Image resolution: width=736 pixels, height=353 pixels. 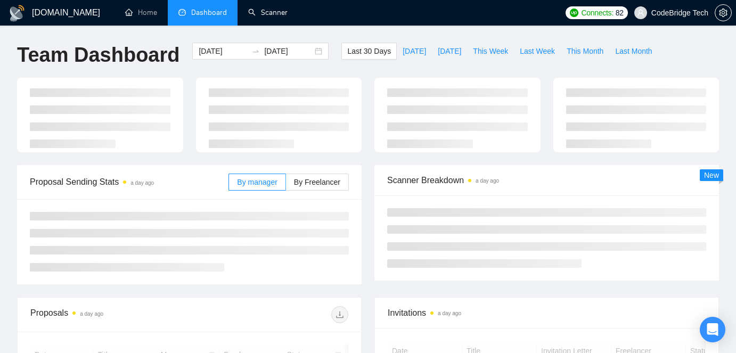 What do you see at coordinates (369, 51) in the screenshot?
I see `button: Last 30 Days` at bounding box center [369, 51].